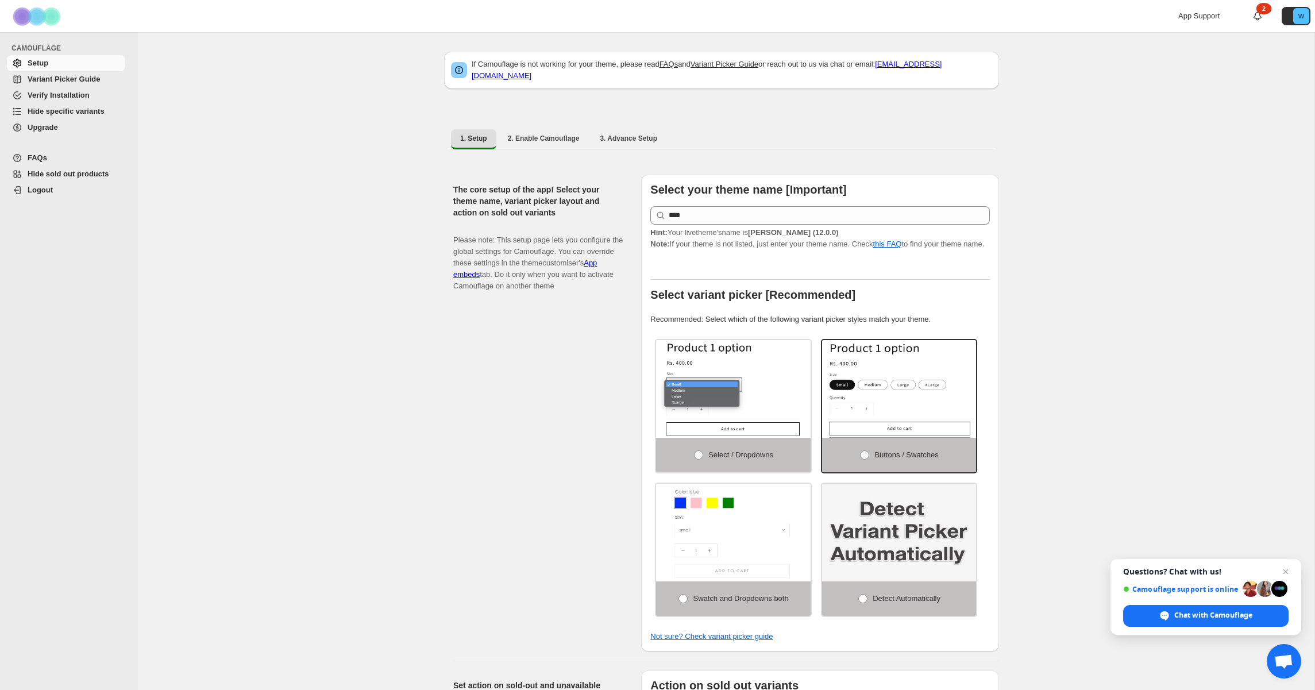 Image resolution: width=1315 pixels, height=690 pixels. I want to click on a: Verify Installation, so click(66, 95).